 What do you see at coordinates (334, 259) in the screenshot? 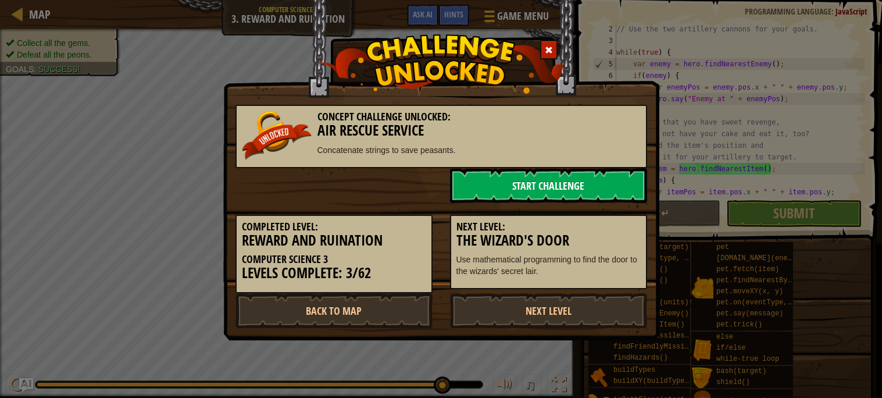
I see `h5: Computer Science 3` at bounding box center [334, 259].